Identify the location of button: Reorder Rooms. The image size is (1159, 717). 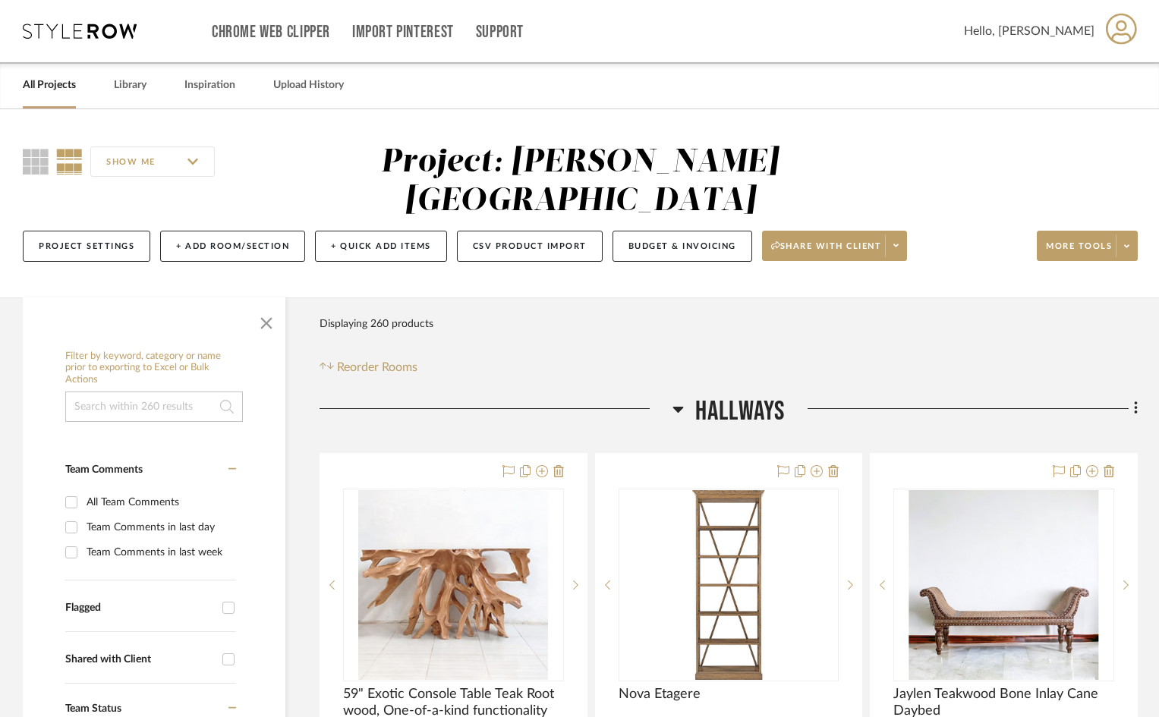
(368, 367).